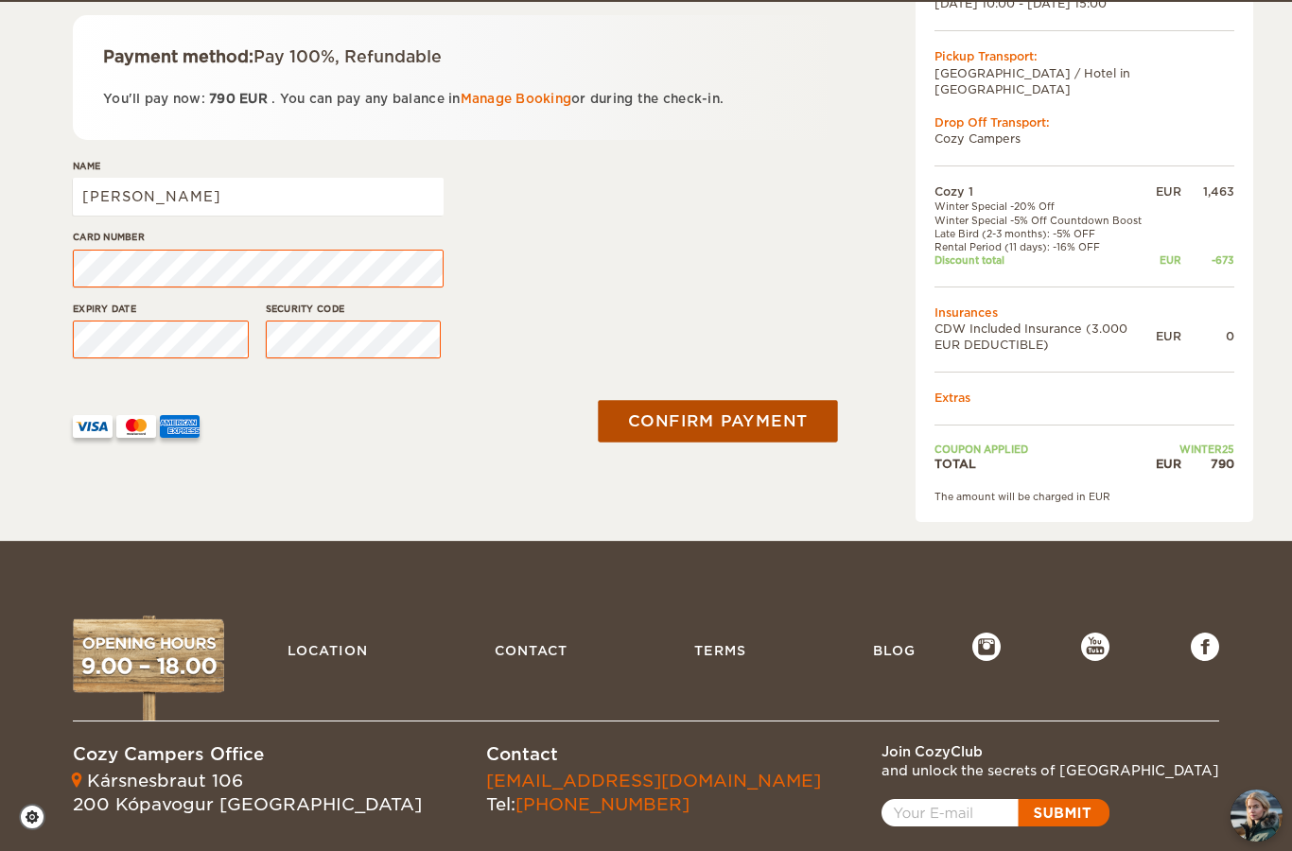 The image size is (1292, 851). I want to click on td: CDW Included Insurance (3.000 EUR DEDUCTIBLE), so click(1045, 337).